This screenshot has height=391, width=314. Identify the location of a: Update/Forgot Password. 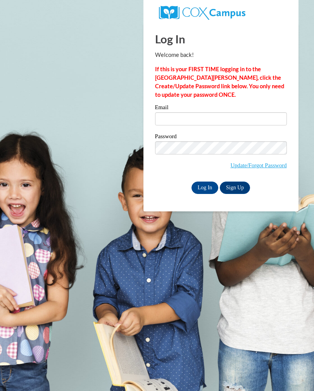
(258, 165).